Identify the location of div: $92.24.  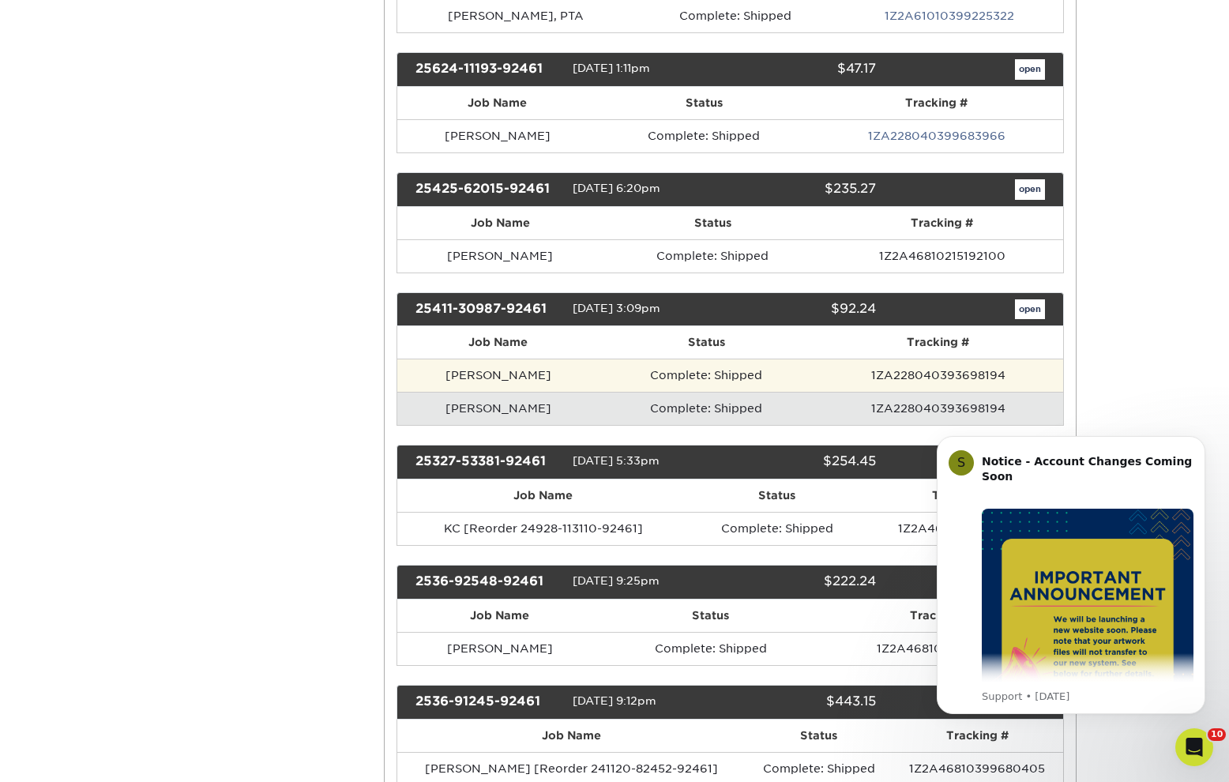
(803, 310).